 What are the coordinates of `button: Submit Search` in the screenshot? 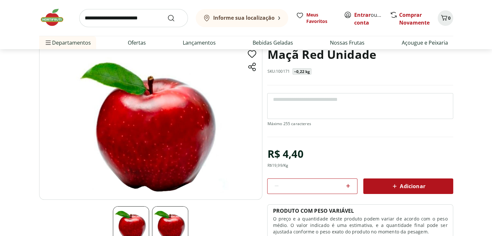 It's located at (175, 18).